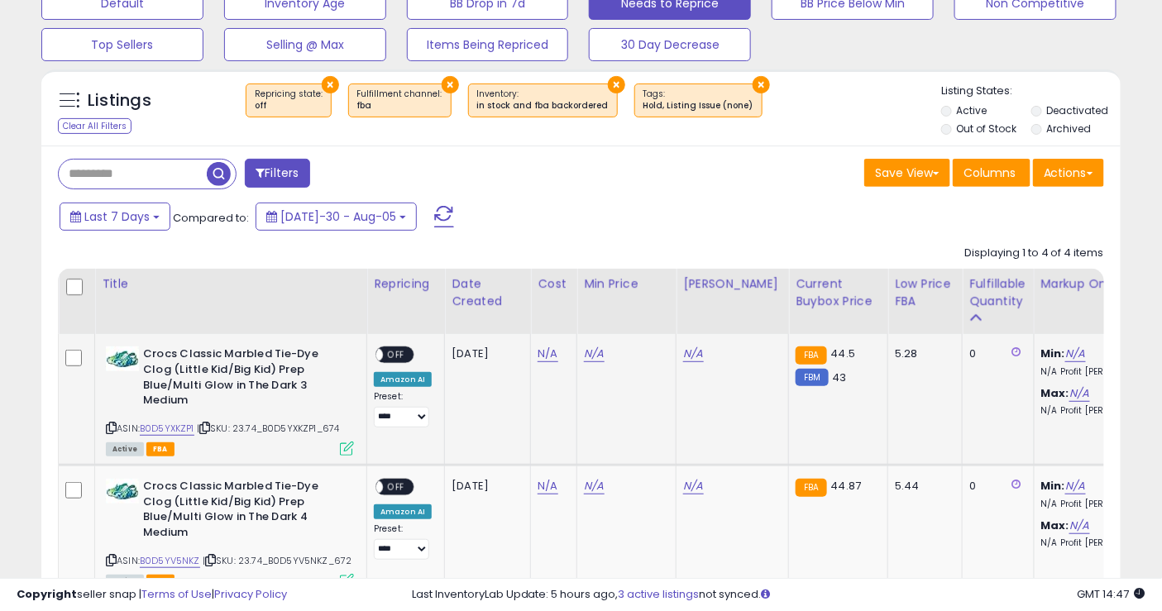 The height and width of the screenshot is (611, 1162). Describe the element at coordinates (838, 293) in the screenshot. I see `div: Current Buybox Price` at that location.